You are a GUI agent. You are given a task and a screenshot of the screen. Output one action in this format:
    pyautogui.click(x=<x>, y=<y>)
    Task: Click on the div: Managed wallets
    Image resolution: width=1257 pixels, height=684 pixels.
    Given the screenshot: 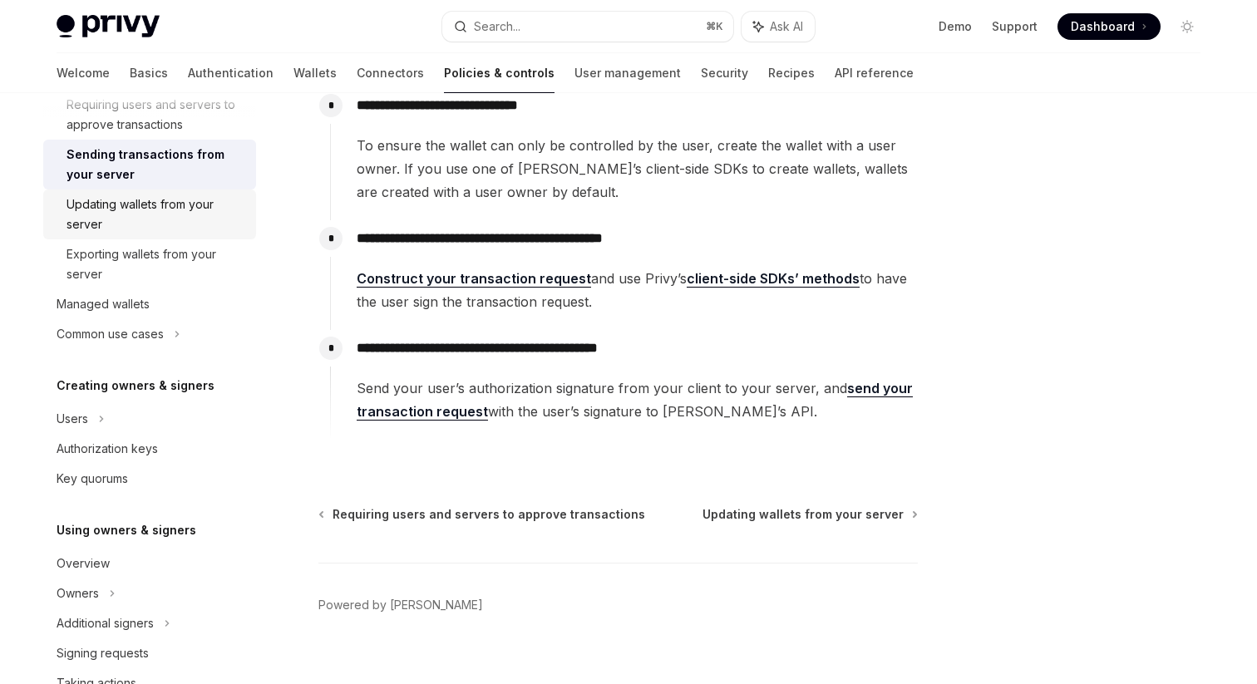 What is the action you would take?
    pyautogui.click(x=103, y=304)
    